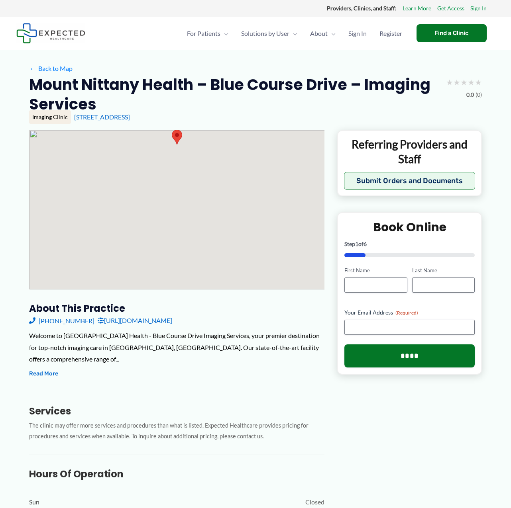 The width and height of the screenshot is (511, 508). Describe the element at coordinates (207, 33) in the screenshot. I see `a: For PatientsMenu Toggle` at that location.